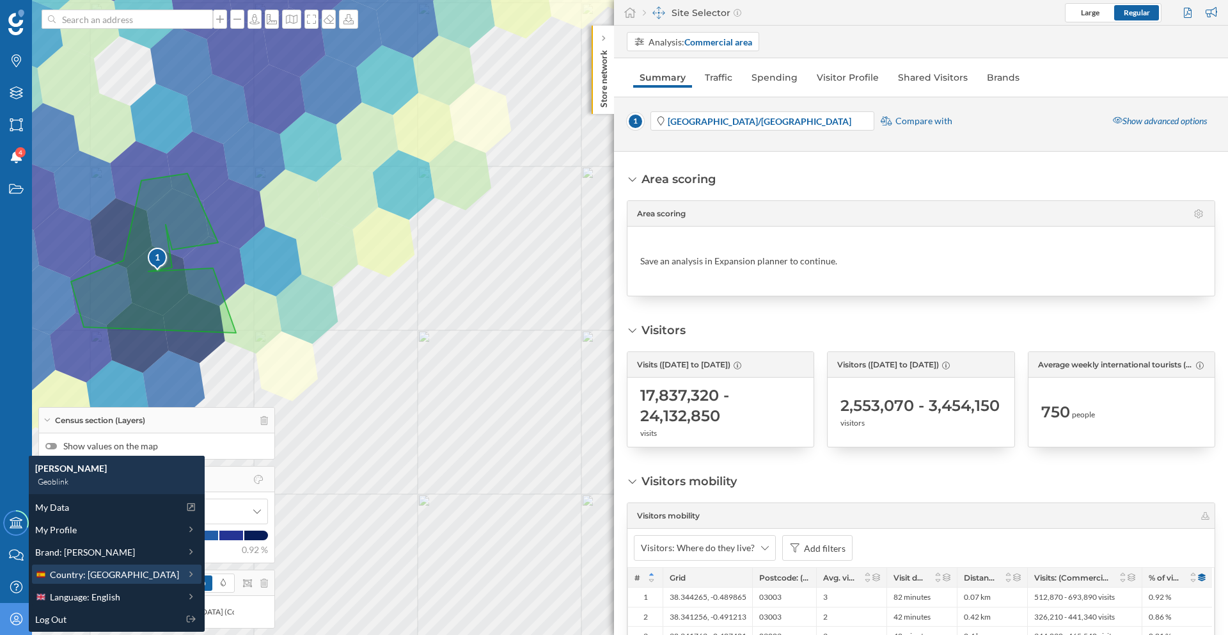  Describe the element at coordinates (933, 77) in the screenshot. I see `a: Shared Visitors` at that location.